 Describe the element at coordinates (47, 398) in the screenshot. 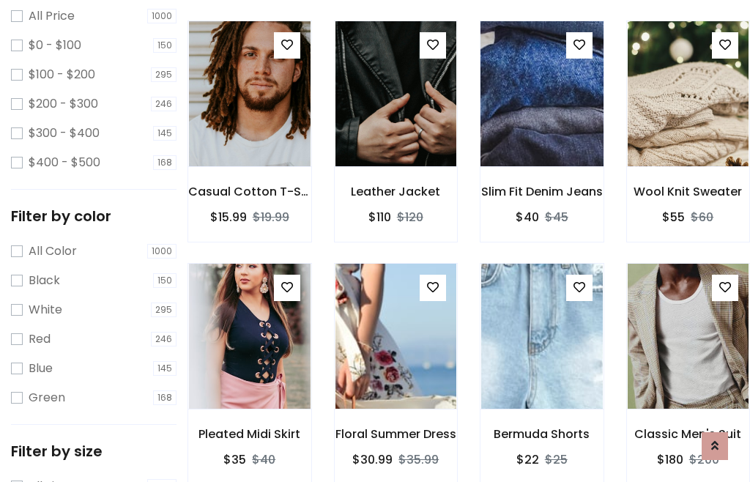

I see `label: Green` at that location.